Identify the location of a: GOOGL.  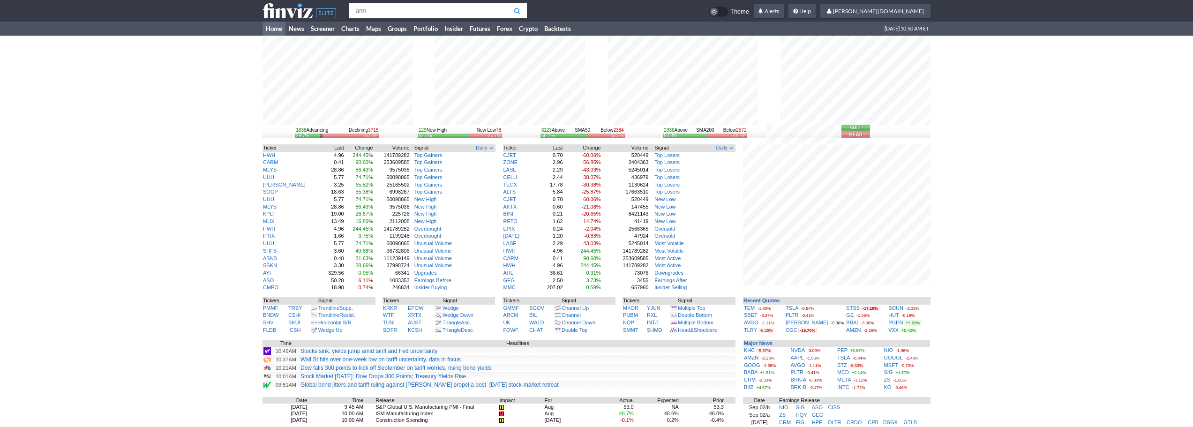
(894, 358).